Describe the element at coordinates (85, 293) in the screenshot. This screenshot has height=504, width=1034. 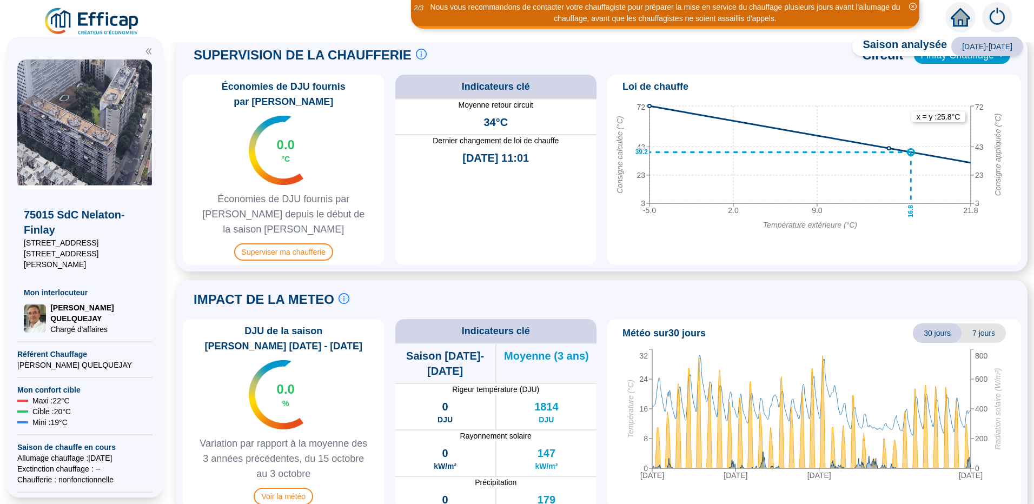
I see `span: Mon interlocuteur` at that location.